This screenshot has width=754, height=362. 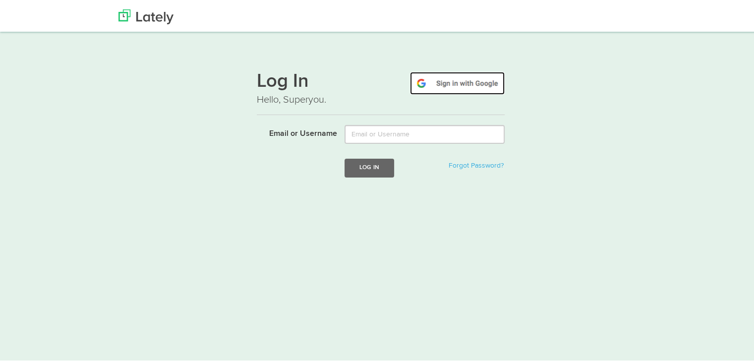 What do you see at coordinates (476, 164) in the screenshot?
I see `a: Forgot Password?` at bounding box center [476, 164].